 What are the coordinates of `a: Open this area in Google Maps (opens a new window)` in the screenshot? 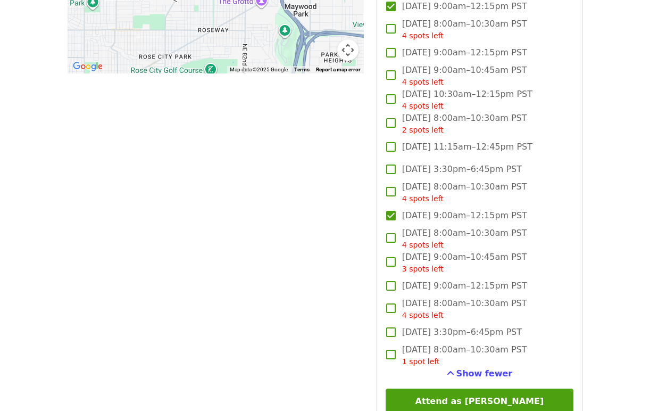 It's located at (88, 67).